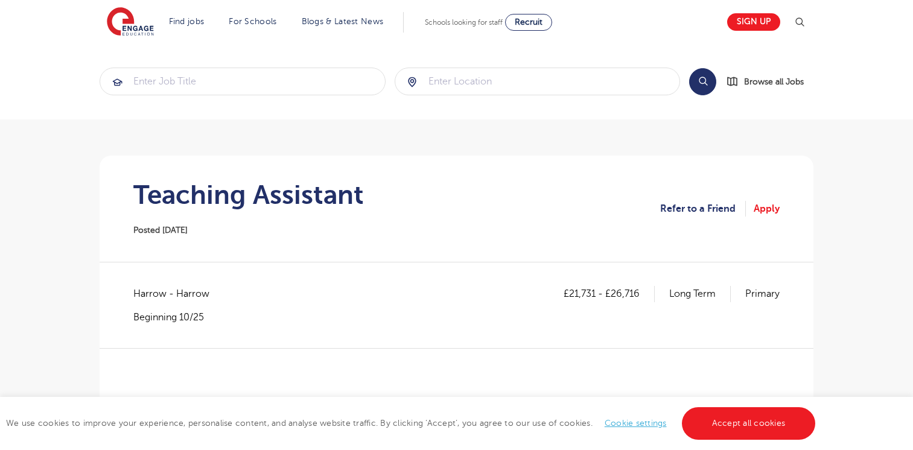 Image resolution: width=913 pixels, height=450 pixels. Describe the element at coordinates (252, 21) in the screenshot. I see `a: For Schools` at that location.